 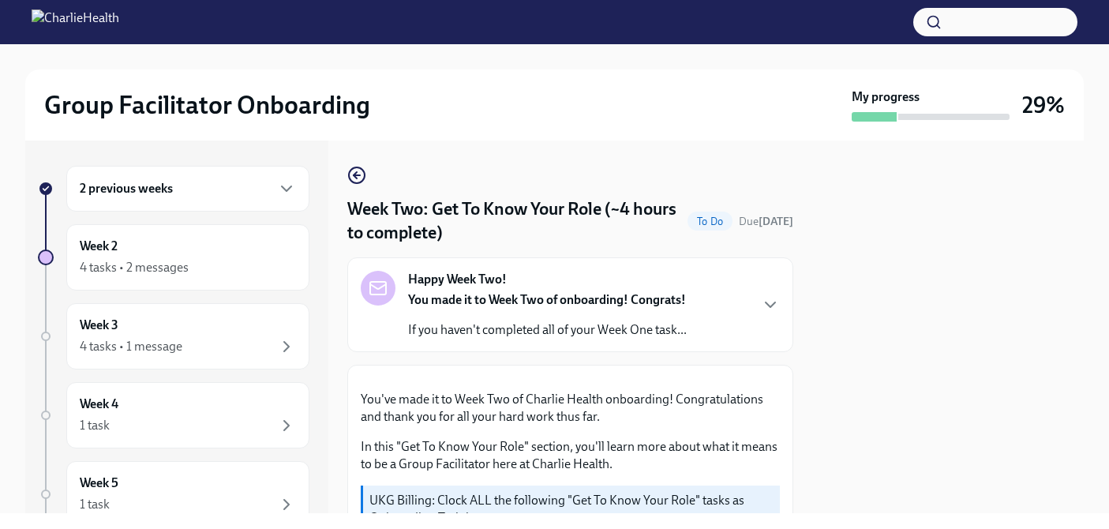 What do you see at coordinates (207, 105) in the screenshot?
I see `h2: Group Facilitator Onboarding` at bounding box center [207, 105].